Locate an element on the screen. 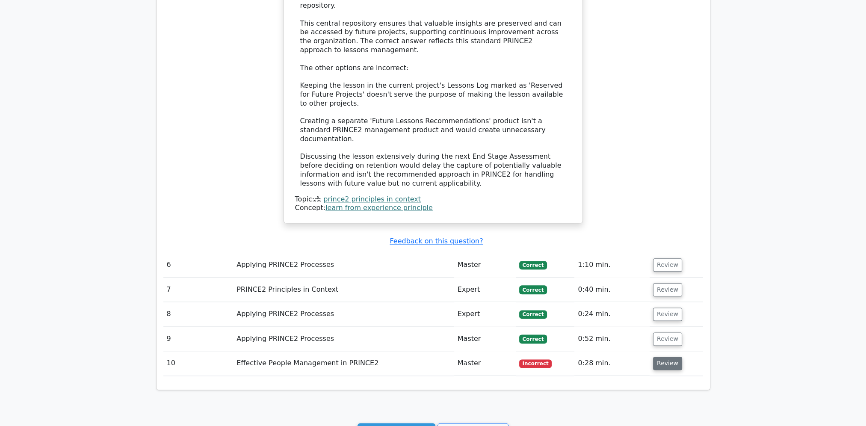 This screenshot has height=426, width=866. td: 9 is located at coordinates (198, 339).